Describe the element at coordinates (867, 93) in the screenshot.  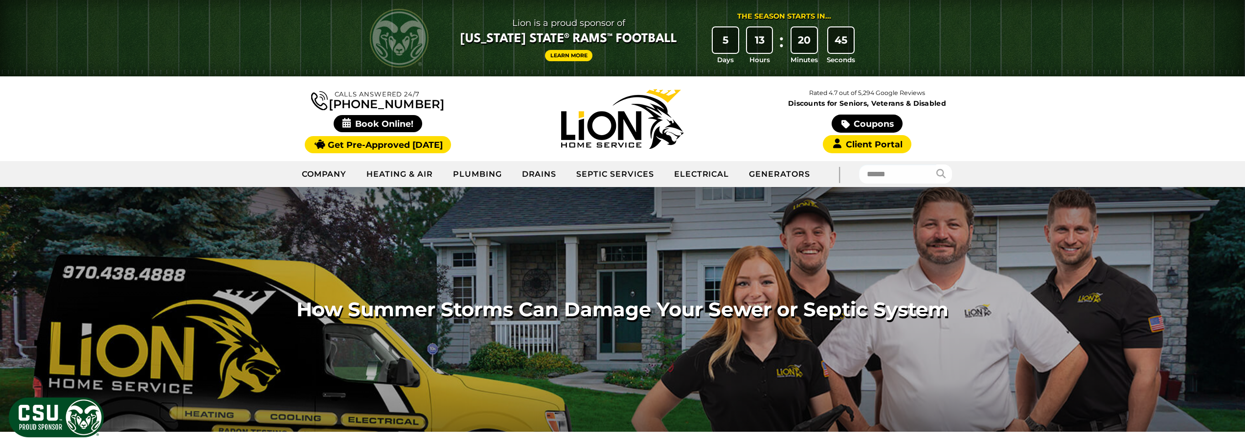
I see `p: Rated 4.7 out of 5,294 Google Reviews` at that location.